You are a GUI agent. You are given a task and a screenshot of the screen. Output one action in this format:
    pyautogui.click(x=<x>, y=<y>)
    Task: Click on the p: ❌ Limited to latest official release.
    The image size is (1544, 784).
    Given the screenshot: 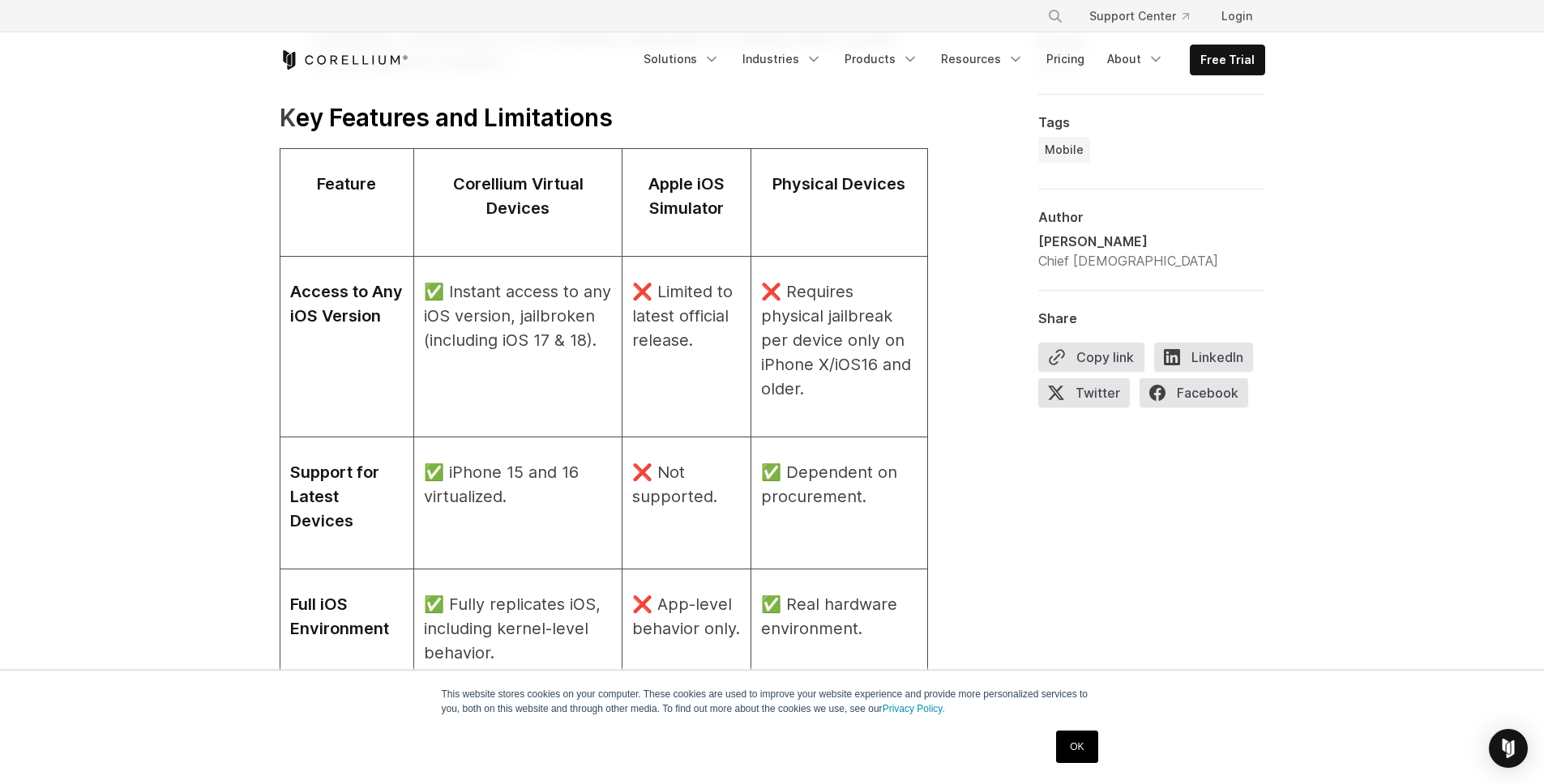 What is the action you would take?
    pyautogui.click(x=687, y=316)
    